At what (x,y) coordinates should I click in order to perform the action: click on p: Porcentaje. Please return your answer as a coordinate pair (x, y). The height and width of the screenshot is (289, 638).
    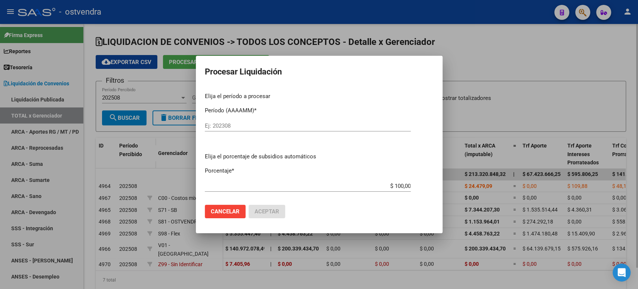
    Looking at the image, I should click on (319, 170).